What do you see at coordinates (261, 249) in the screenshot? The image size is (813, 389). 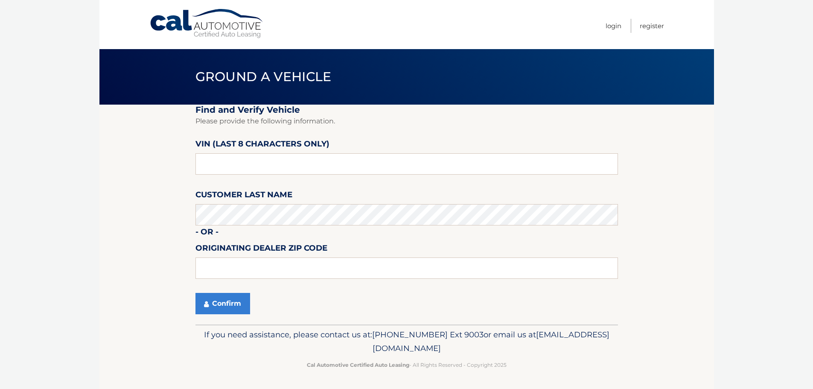 I see `label: Originating Dealer Zip Code` at bounding box center [261, 249].